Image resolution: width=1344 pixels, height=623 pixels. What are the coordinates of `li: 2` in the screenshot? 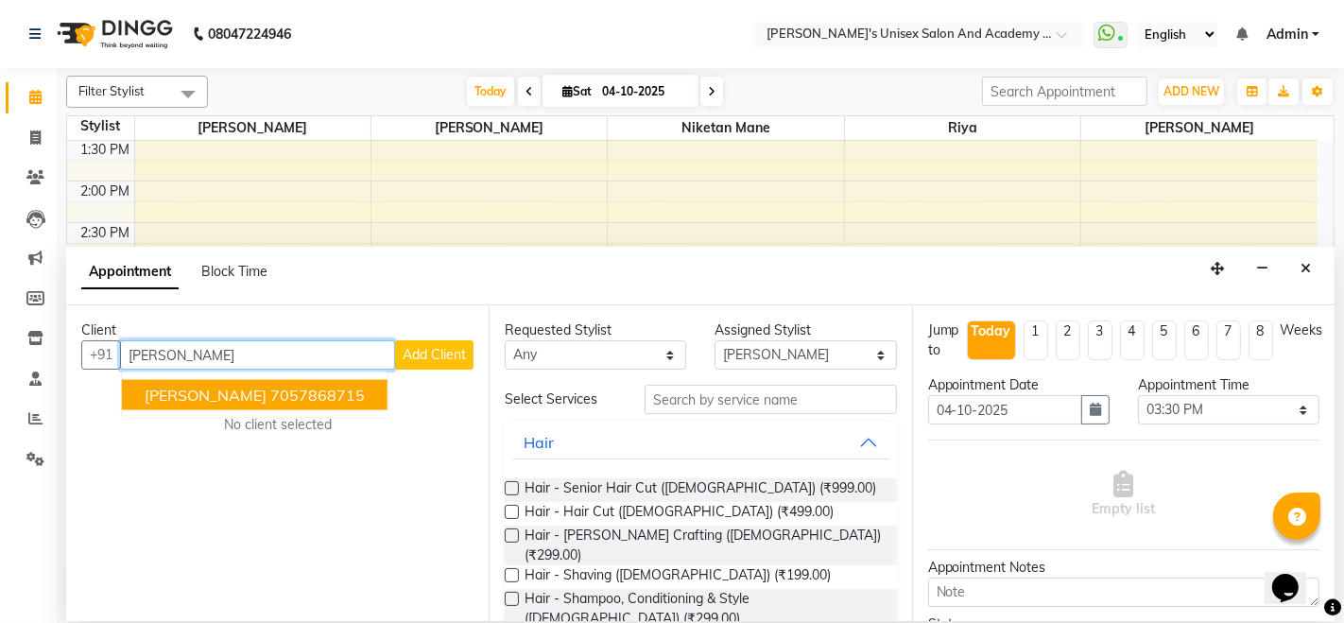 It's located at (1068, 340).